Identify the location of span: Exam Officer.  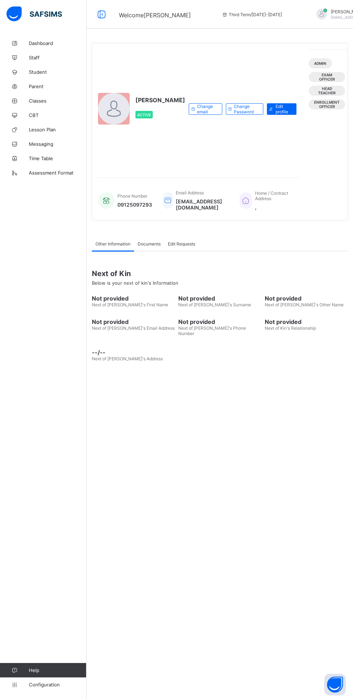
(326, 77).